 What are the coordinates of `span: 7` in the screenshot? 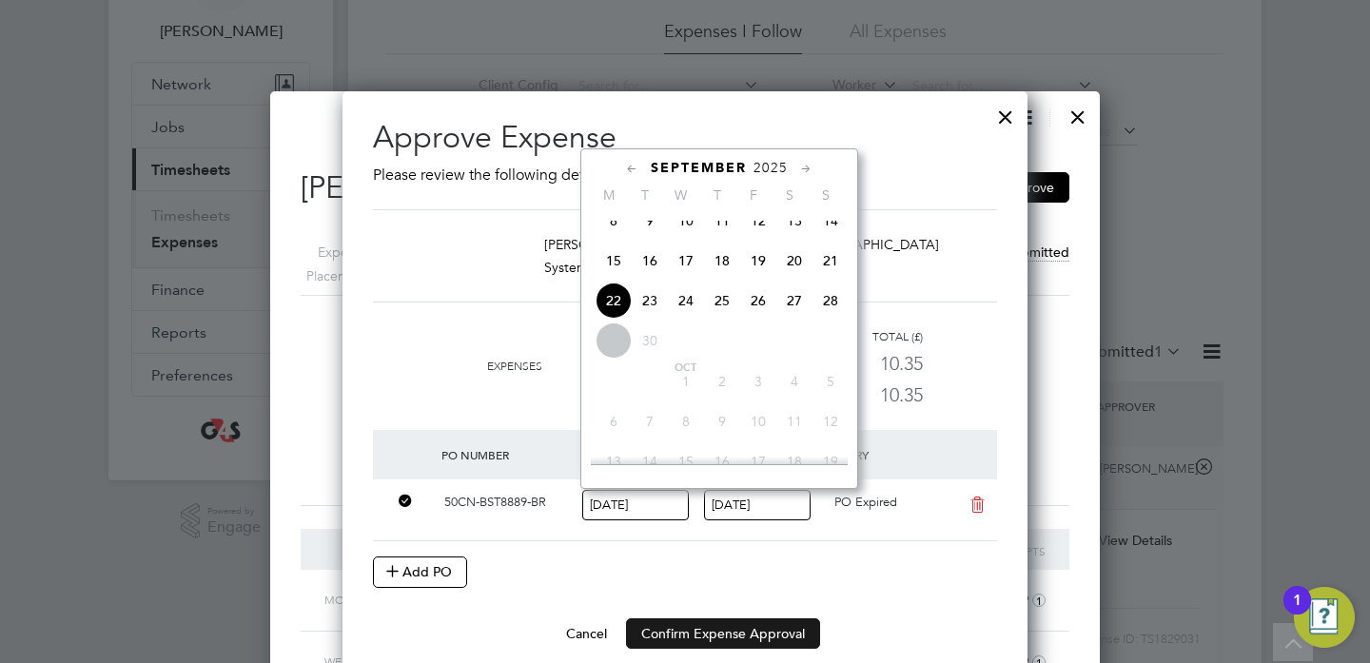 It's located at (650, 421).